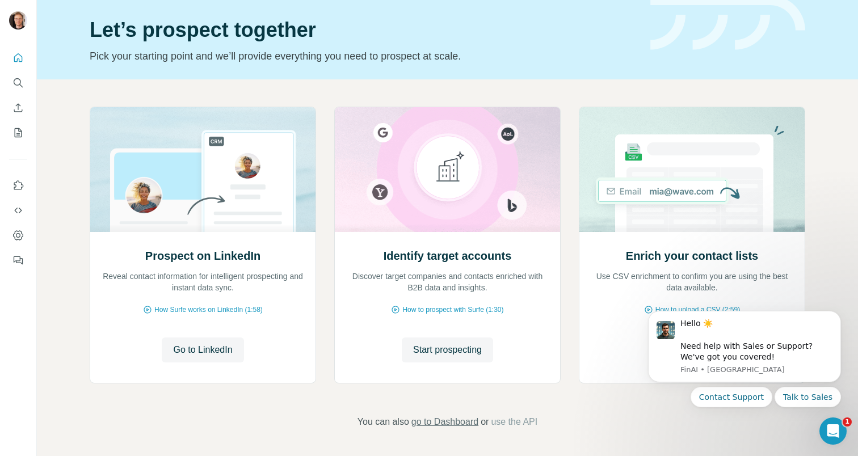  Describe the element at coordinates (692, 256) in the screenshot. I see `h2: Enrich your contact lists` at that location.